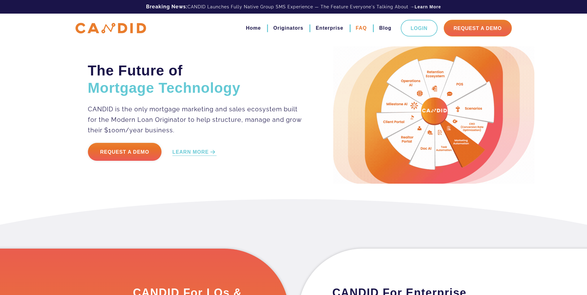 The height and width of the screenshot is (295, 587). I want to click on b: Breaking News:, so click(167, 7).